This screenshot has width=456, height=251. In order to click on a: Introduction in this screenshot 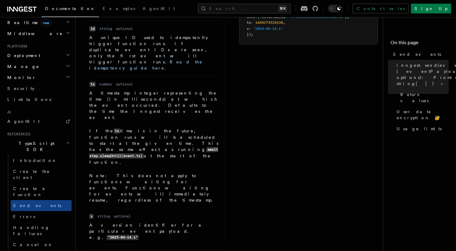, I will do `click(41, 160)`.